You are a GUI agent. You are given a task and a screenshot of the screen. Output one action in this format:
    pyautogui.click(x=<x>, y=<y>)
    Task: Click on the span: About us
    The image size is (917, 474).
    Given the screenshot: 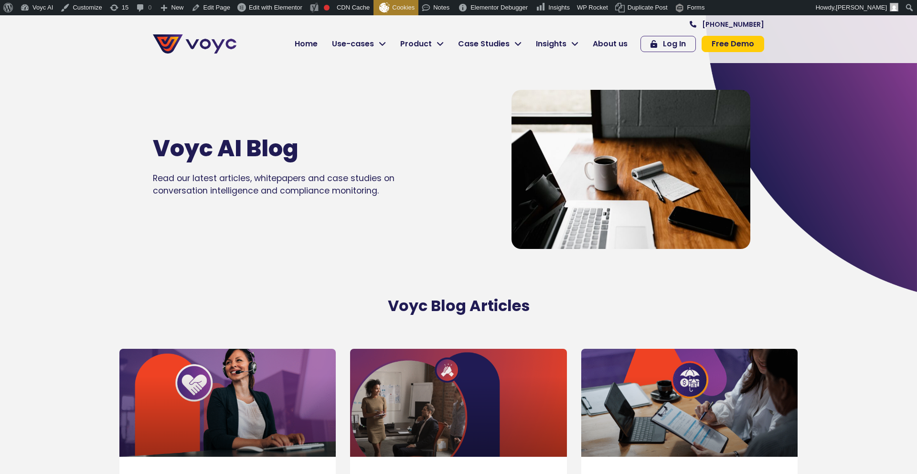 What is the action you would take?
    pyautogui.click(x=610, y=44)
    